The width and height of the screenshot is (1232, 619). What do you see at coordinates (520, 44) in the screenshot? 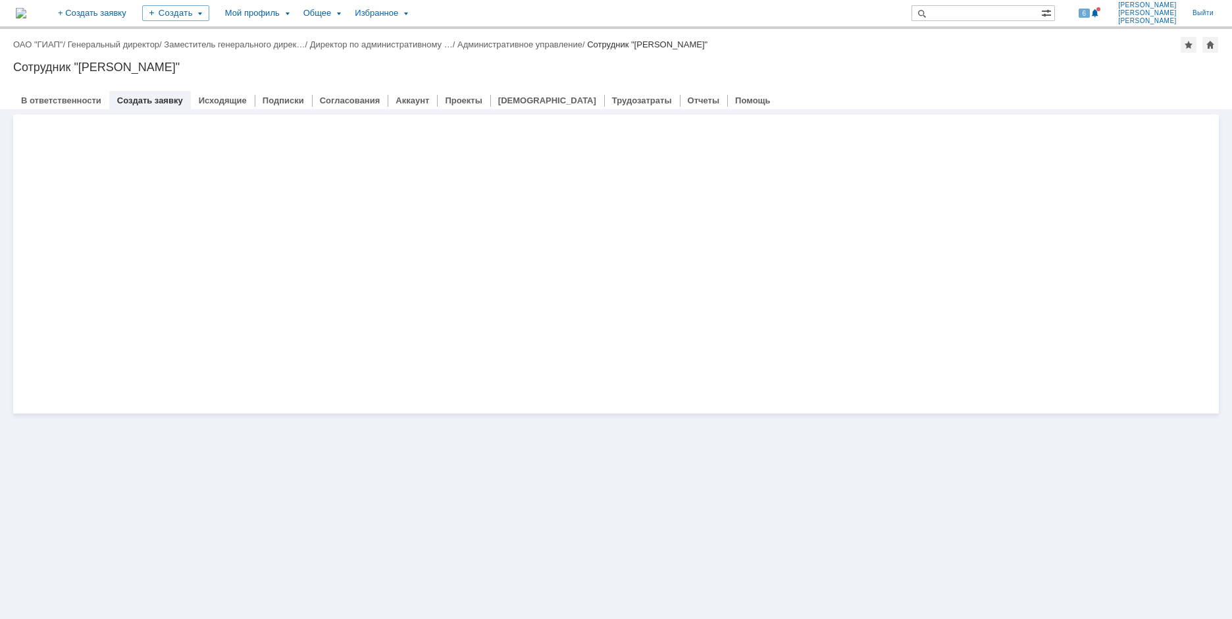
I see `a: Административное управление` at bounding box center [520, 44].